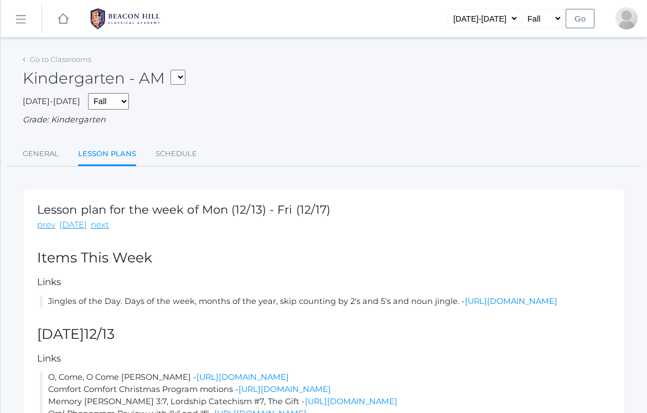  What do you see at coordinates (325, 302) in the screenshot?
I see `li: Jingles of the Day. Days of the week, months of the year, skip counting by 2's and 5's and noun j...` at bounding box center [325, 302].